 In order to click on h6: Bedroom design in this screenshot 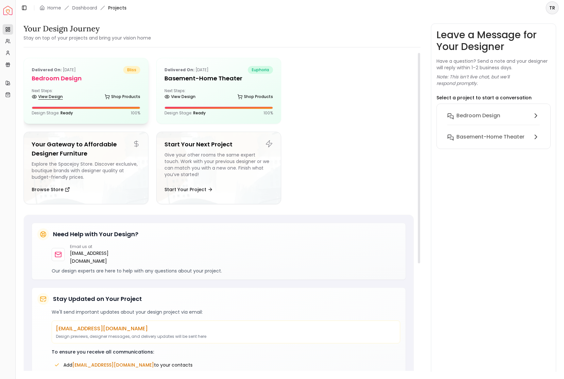, I will do `click(478, 116)`.